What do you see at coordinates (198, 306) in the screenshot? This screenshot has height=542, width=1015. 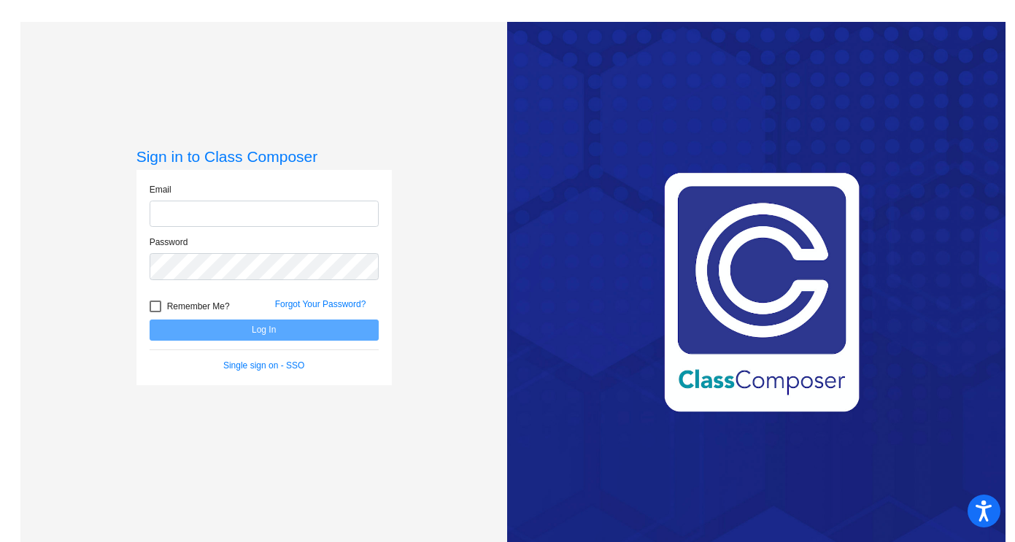 I see `span: Remember Me?` at bounding box center [198, 306].